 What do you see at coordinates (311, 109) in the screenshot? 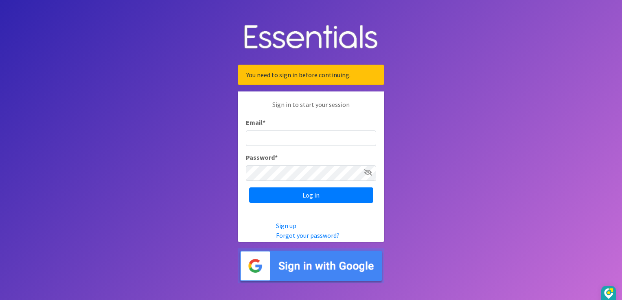
I see `p: Sign in to start your session` at bounding box center [311, 109].